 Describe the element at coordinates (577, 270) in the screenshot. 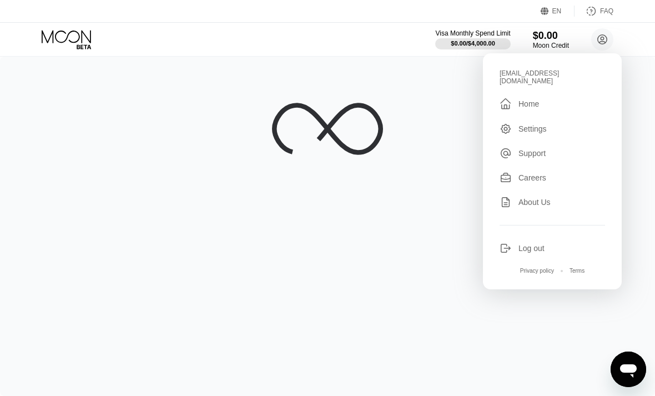

I see `div: Terms` at that location.